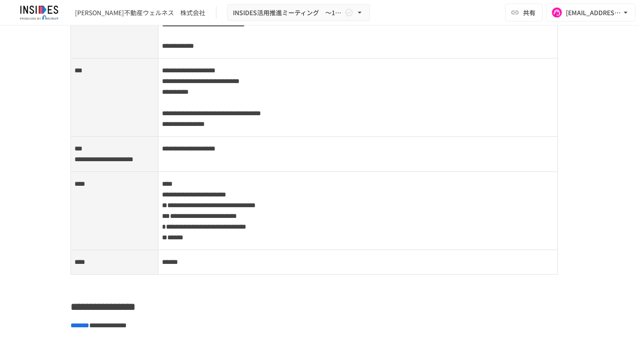 This screenshot has width=639, height=359. What do you see at coordinates (298, 12) in the screenshot?
I see `button: INSIDES活用推進ミーティング ～1回目～` at bounding box center [298, 12].